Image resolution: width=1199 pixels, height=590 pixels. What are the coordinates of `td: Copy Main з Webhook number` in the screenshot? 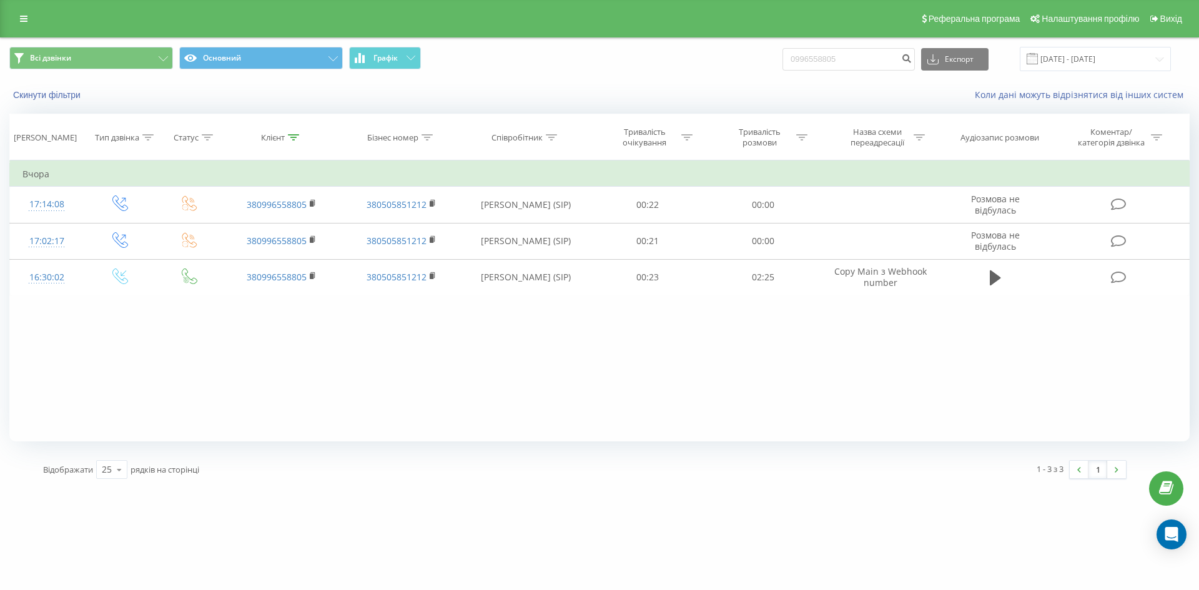 It's located at (881, 277).